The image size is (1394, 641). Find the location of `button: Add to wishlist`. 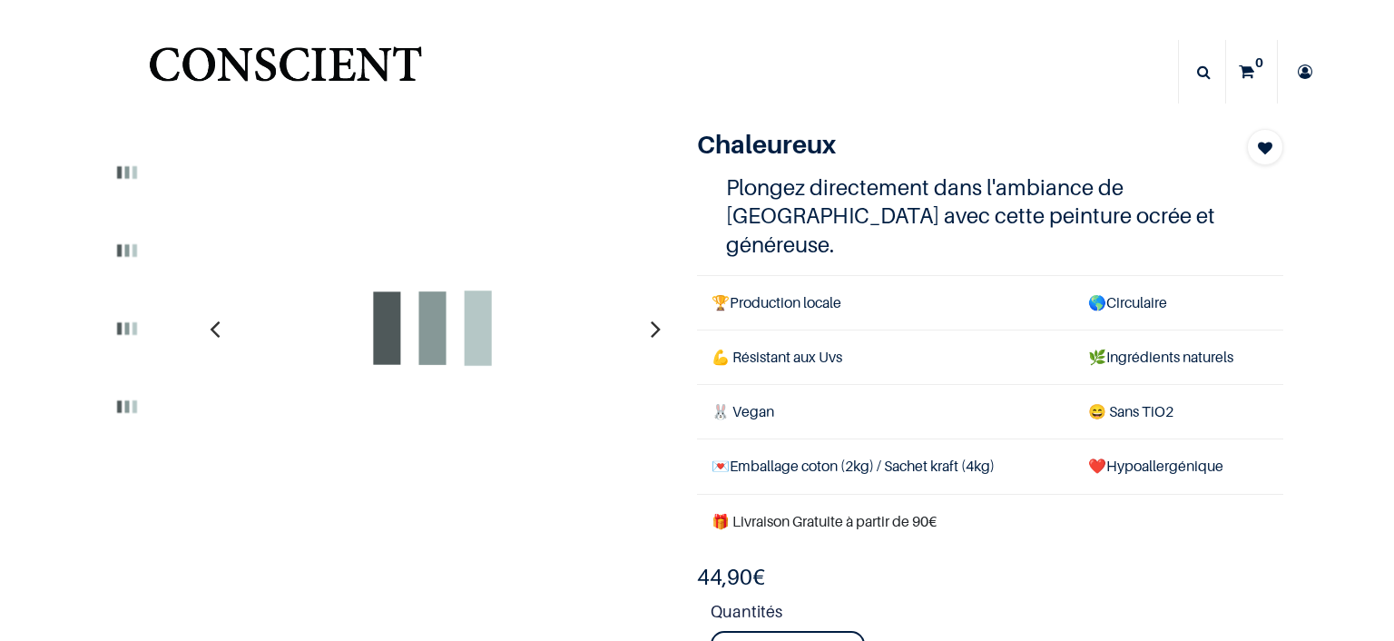

button: Add to wishlist is located at coordinates (1265, 147).